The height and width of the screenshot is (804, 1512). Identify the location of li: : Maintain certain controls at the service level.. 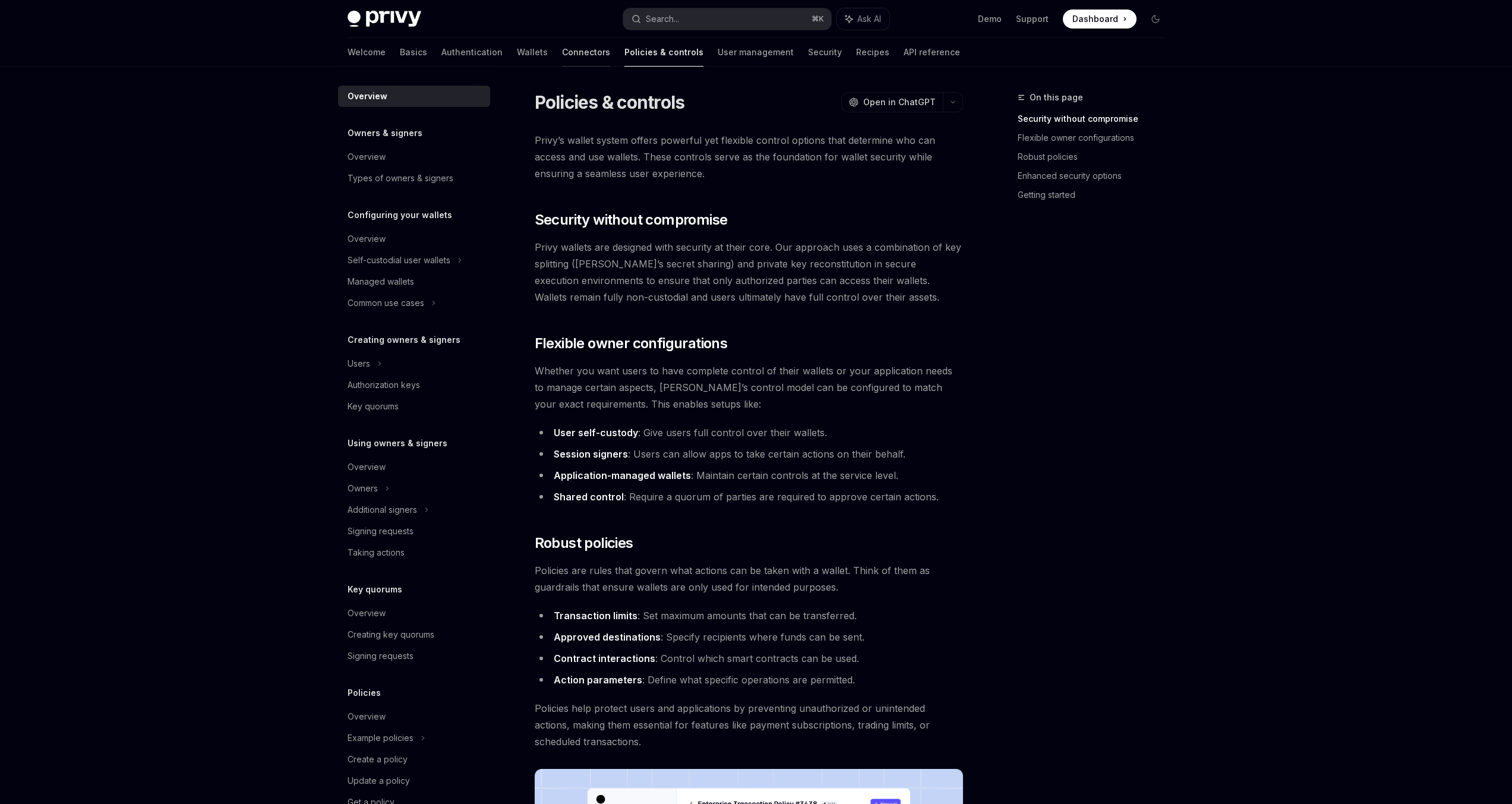
(749, 475).